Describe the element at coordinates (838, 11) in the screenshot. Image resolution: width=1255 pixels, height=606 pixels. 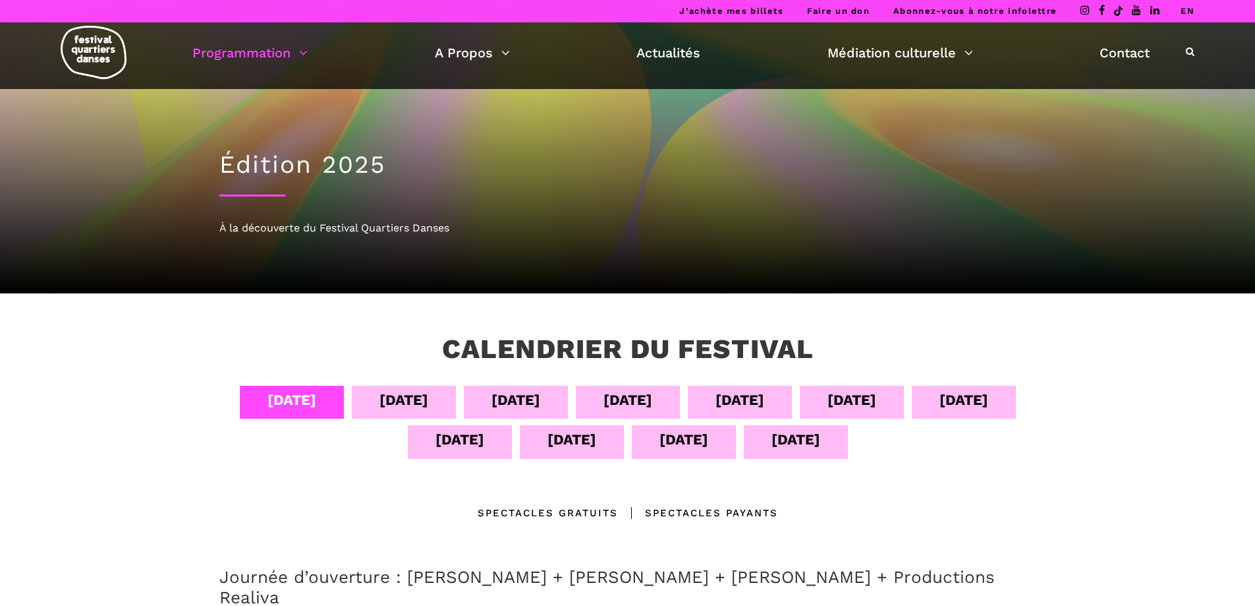
I see `a: Faire un don` at that location.